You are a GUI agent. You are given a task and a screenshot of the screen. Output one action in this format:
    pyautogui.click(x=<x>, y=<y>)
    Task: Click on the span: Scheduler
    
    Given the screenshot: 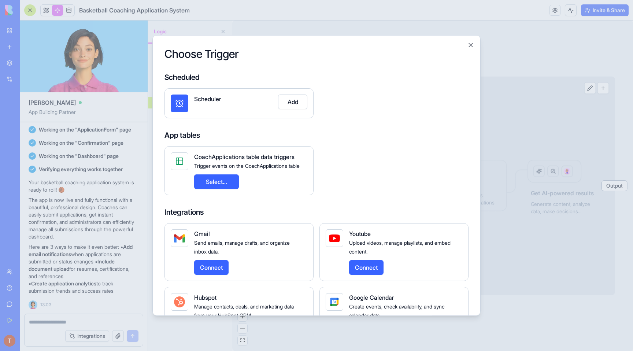 What is the action you would take?
    pyautogui.click(x=208, y=99)
    